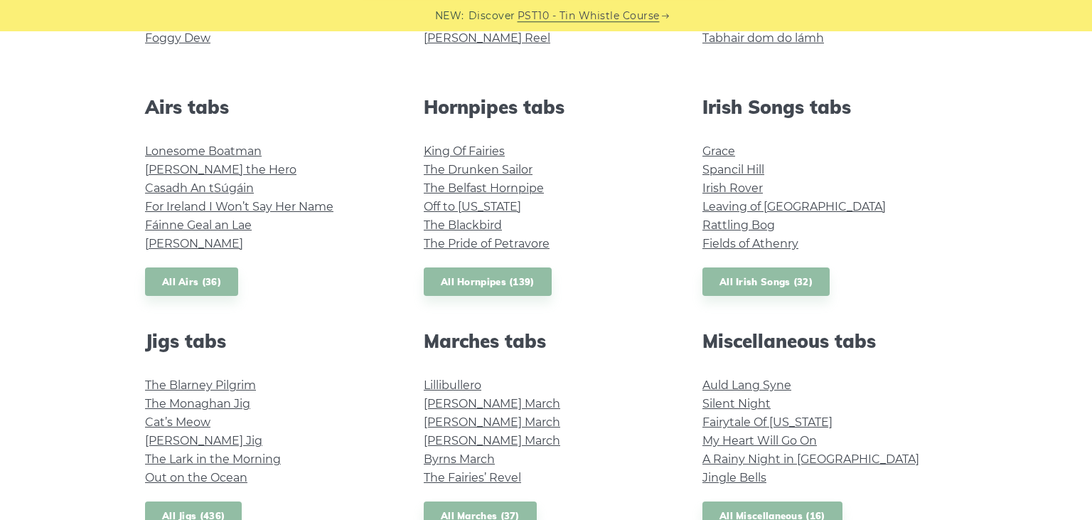 This screenshot has height=520, width=1092. What do you see at coordinates (766, 281) in the screenshot?
I see `a: All Irish Songs (32)` at bounding box center [766, 281].